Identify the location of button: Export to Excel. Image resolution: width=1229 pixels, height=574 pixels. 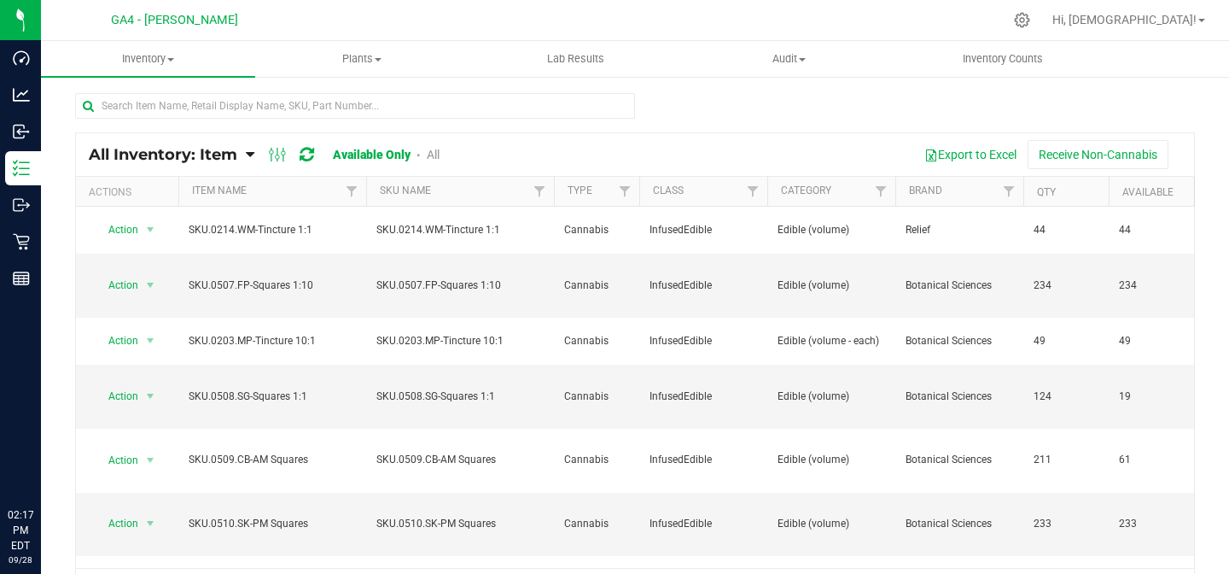
(970, 154).